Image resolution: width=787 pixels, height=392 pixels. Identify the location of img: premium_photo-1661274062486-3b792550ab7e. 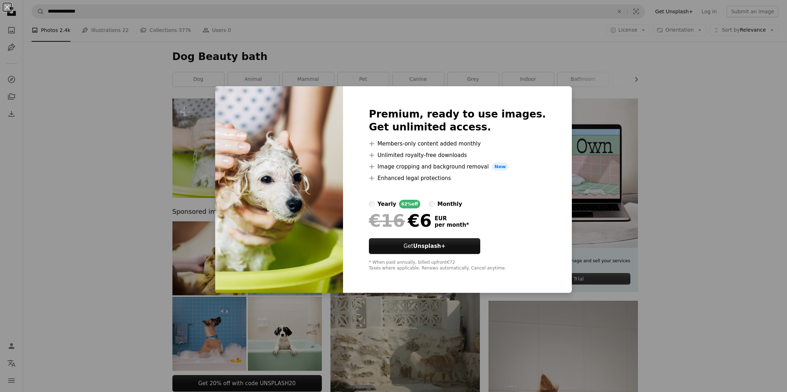
(279, 190).